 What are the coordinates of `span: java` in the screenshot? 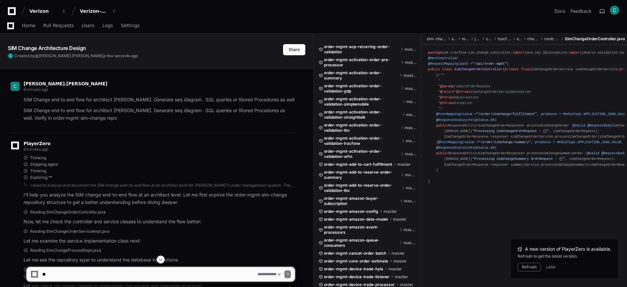 It's located at (477, 39).